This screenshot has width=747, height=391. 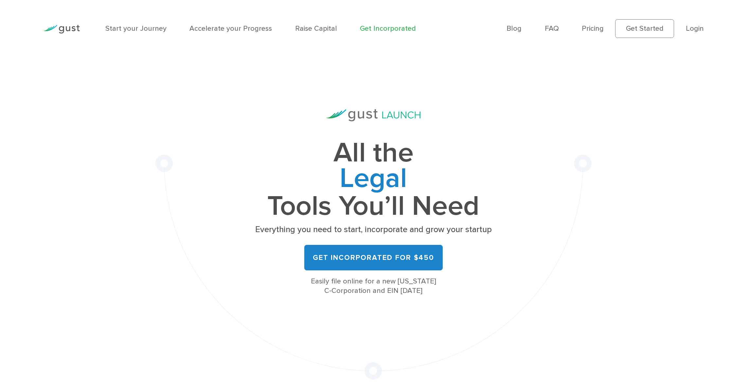 I want to click on img: Gust Logo, so click(x=61, y=29).